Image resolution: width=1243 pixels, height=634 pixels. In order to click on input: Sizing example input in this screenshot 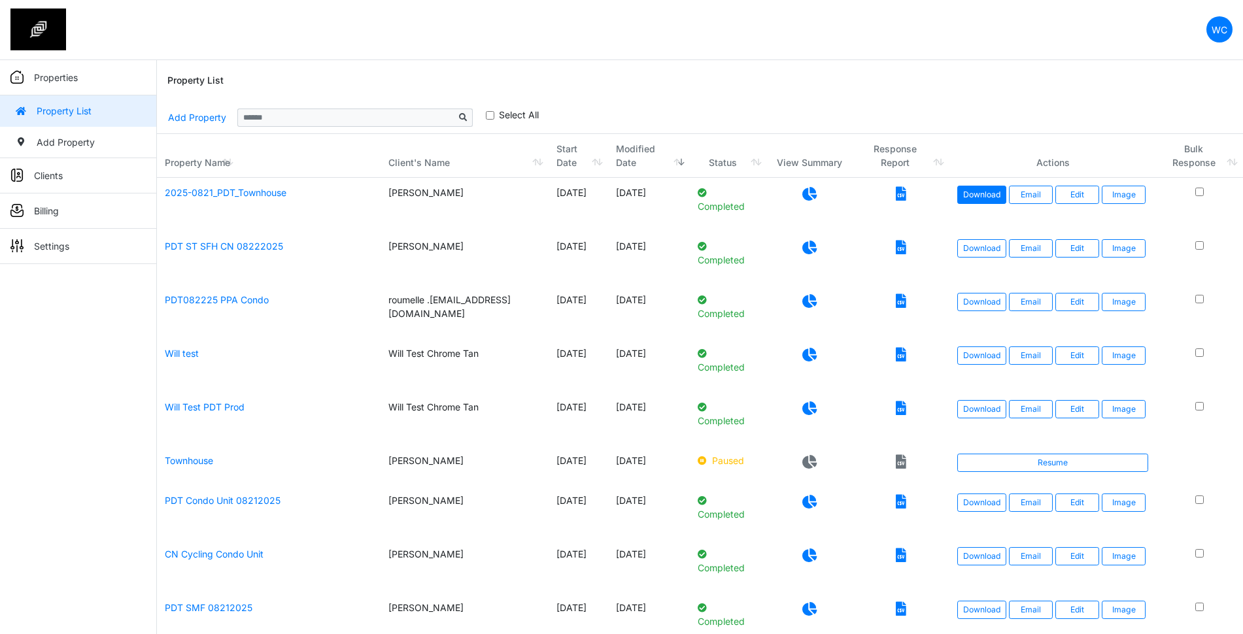, I will do `click(346, 118)`.